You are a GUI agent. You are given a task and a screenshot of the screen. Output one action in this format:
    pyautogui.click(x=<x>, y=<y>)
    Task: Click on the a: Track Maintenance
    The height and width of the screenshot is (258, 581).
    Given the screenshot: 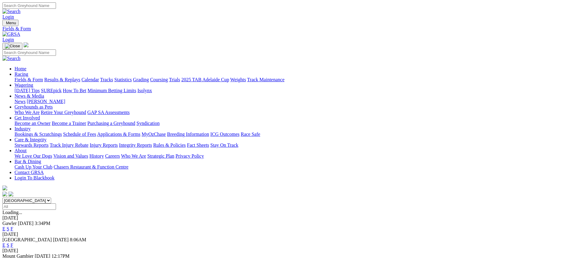 What is the action you would take?
    pyautogui.click(x=266, y=79)
    